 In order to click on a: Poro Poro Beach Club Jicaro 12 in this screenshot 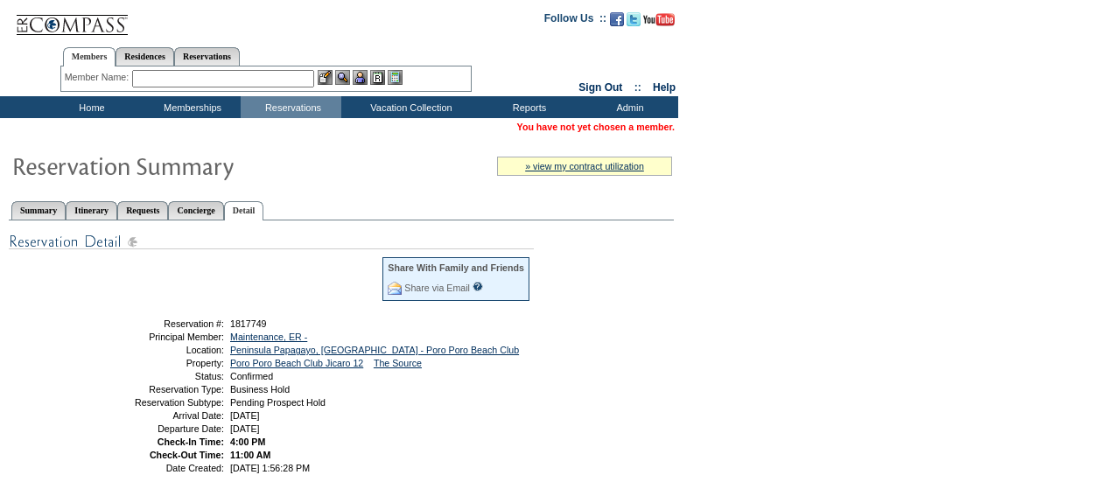, I will do `click(297, 363)`.